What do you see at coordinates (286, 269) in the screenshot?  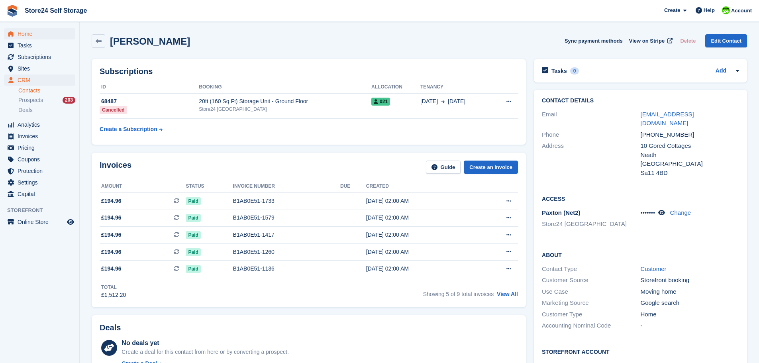 I see `div: B1AB0E51-1136` at bounding box center [286, 269].